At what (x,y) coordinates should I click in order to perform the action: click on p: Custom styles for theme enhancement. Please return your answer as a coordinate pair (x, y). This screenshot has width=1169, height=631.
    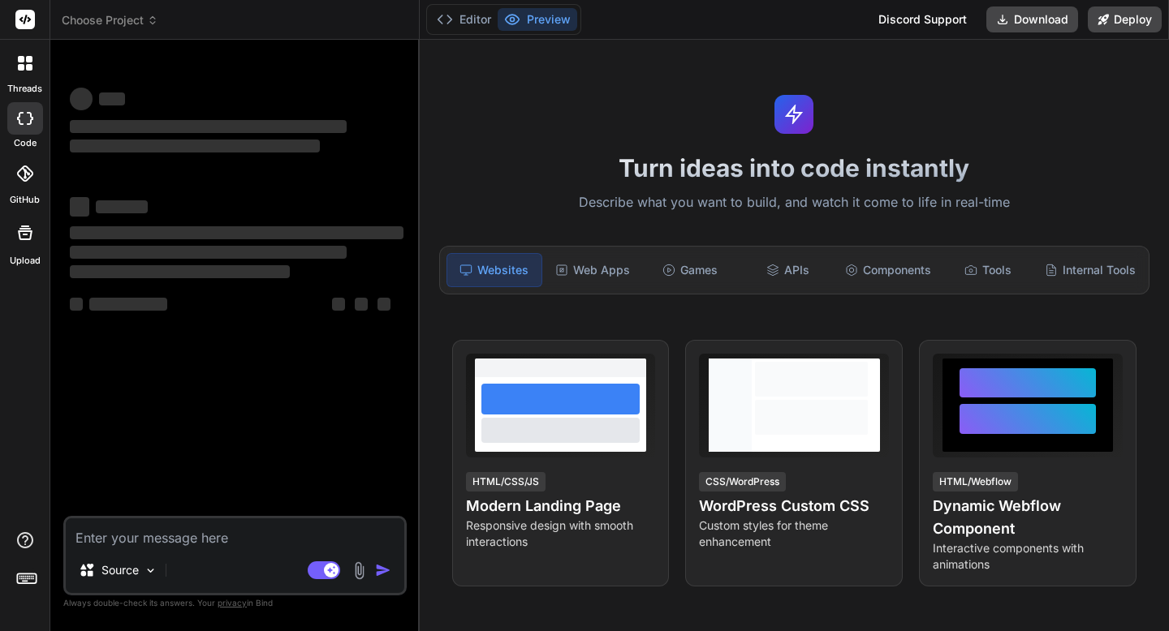
    Looking at the image, I should click on (794, 534).